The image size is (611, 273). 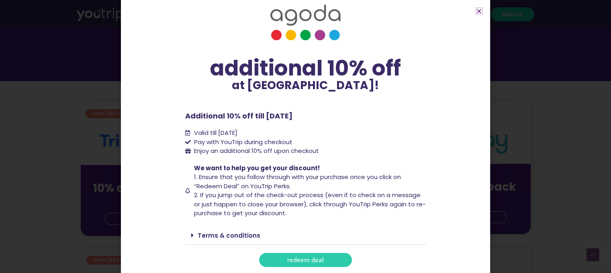 I want to click on span: Enjoy an additional 10% off upon checkout, so click(x=256, y=151).